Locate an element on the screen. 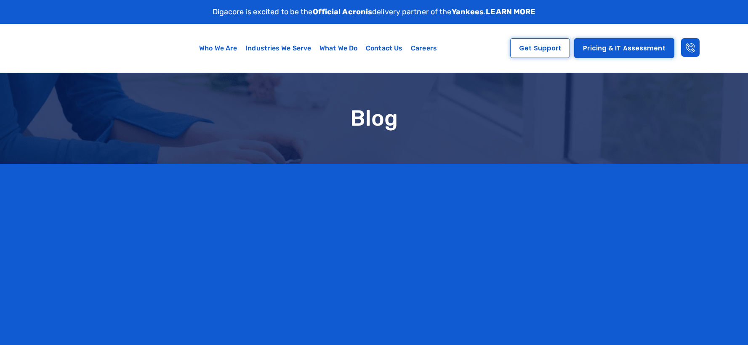 This screenshot has height=345, width=748. p: Digacore is excited to be the delivery partner of the . is located at coordinates (374, 12).